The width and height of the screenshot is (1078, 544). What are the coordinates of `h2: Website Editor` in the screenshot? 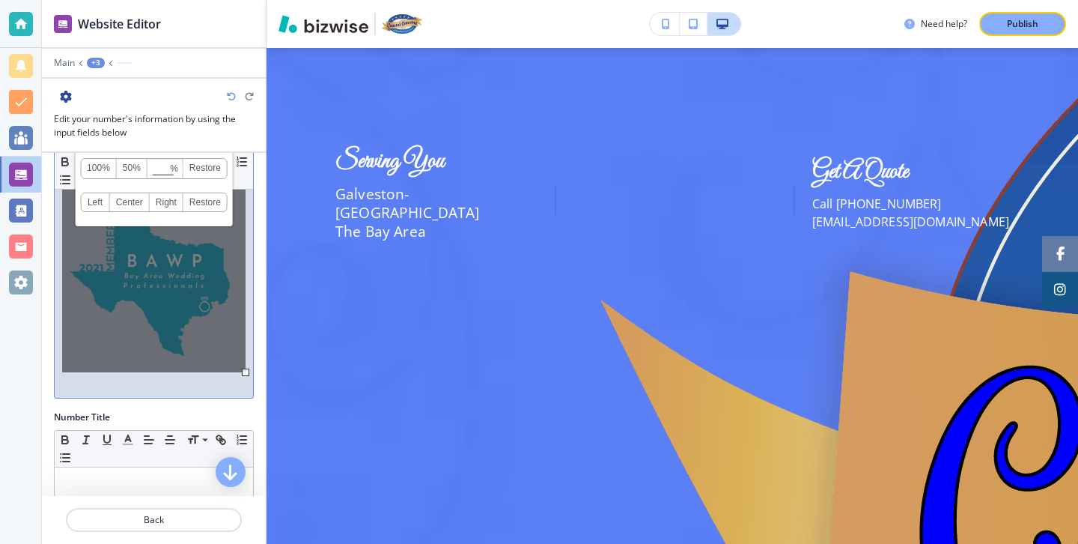 It's located at (119, 24).